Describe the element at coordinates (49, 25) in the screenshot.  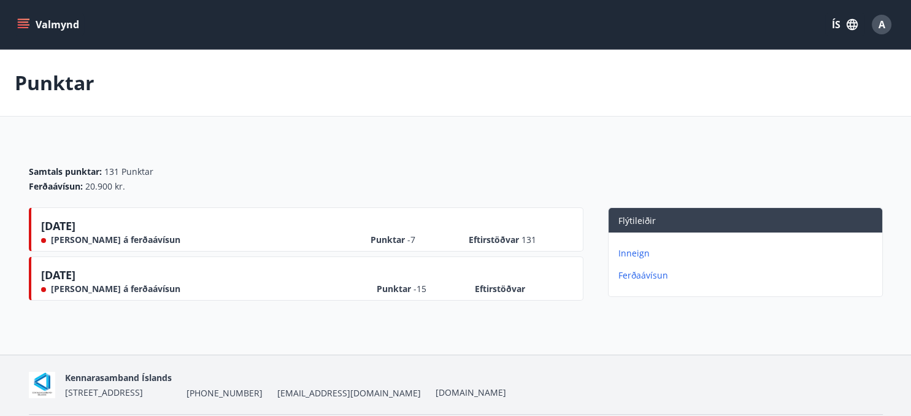
I see `button: menu` at that location.